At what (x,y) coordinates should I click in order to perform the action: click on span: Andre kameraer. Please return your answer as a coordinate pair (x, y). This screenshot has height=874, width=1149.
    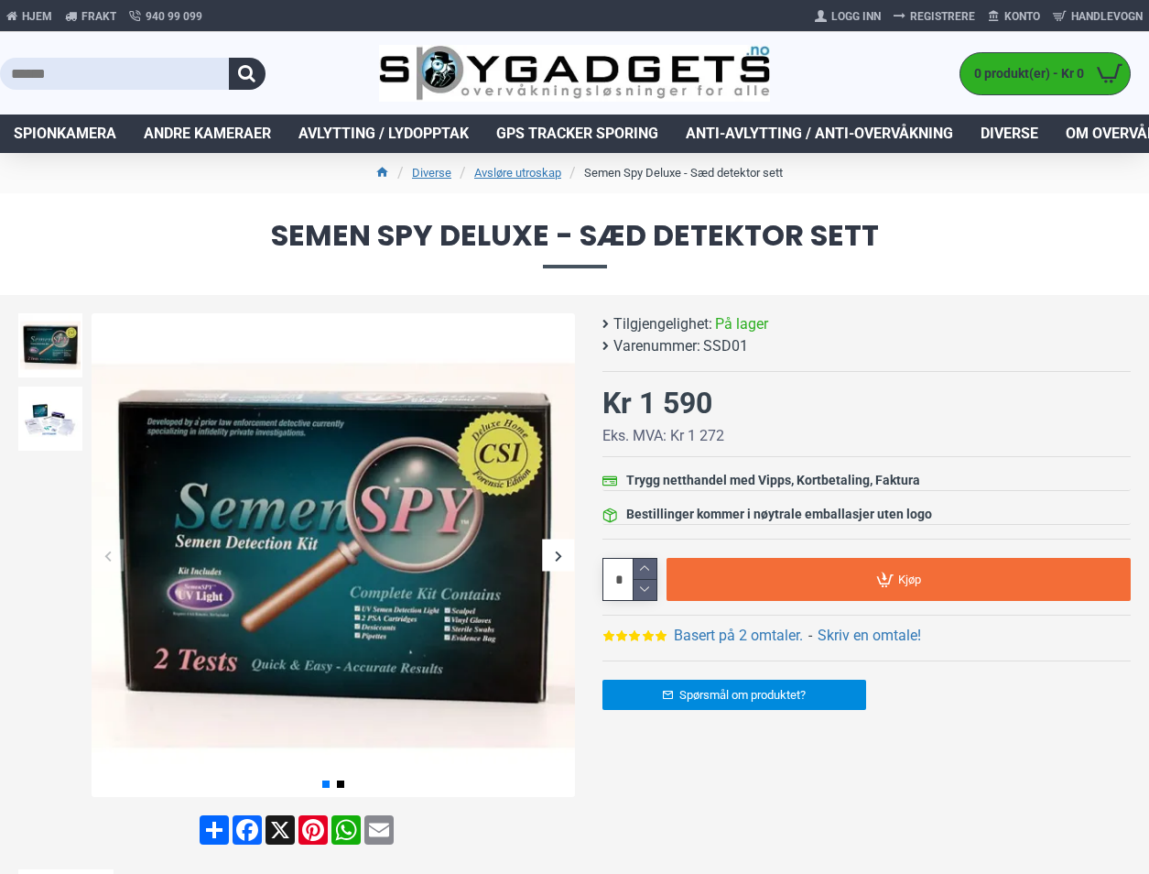
    Looking at the image, I should click on (207, 134).